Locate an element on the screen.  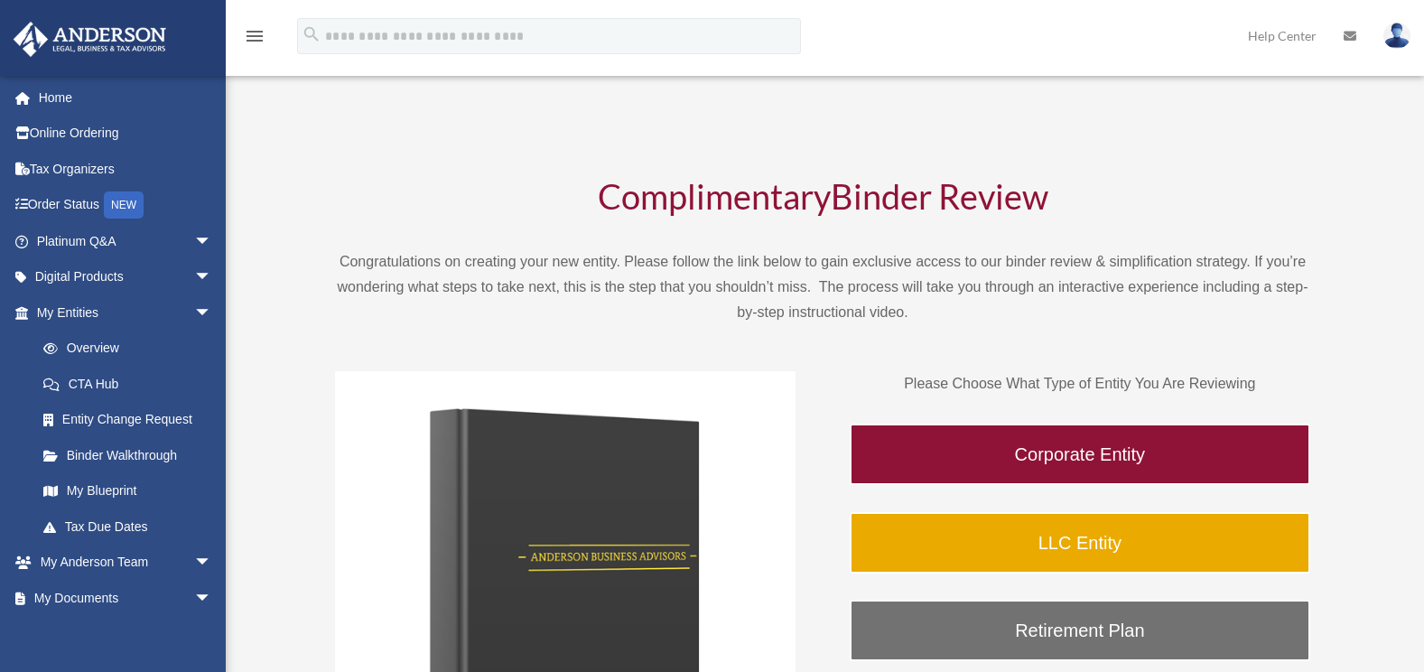
a: My Anderson Teamarrow_drop_down is located at coordinates (126, 563).